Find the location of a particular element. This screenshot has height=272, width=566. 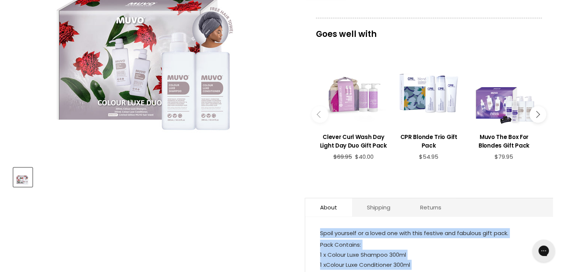

a: View product:Muvo The Box For Blondes Gift Pack is located at coordinates (504, 140).